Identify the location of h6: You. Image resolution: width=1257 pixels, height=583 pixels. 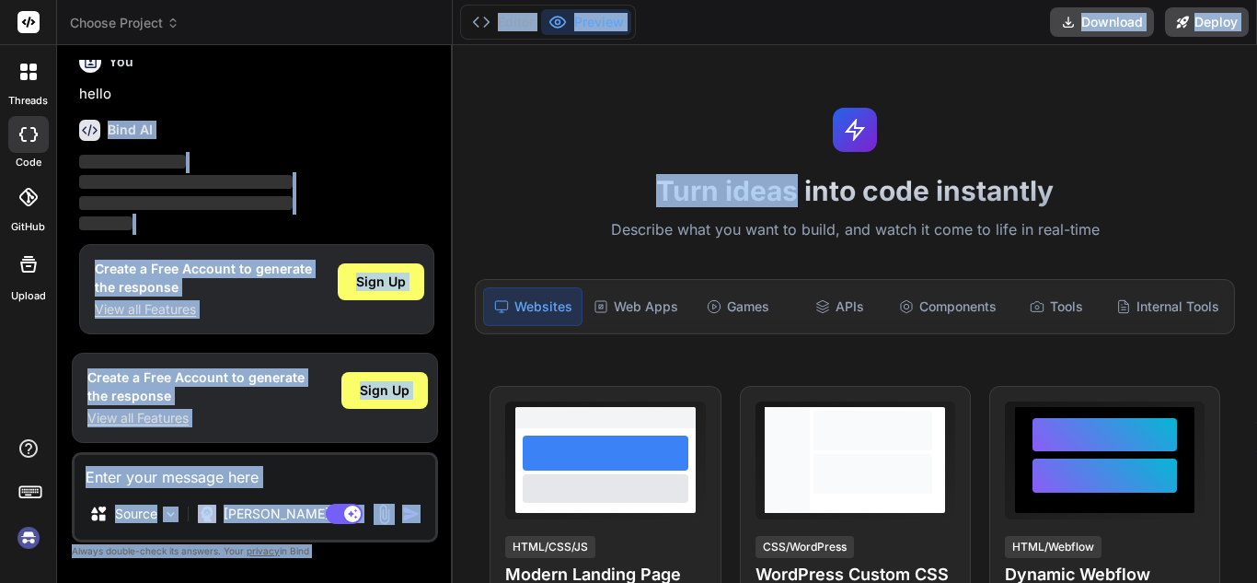
(121, 62).